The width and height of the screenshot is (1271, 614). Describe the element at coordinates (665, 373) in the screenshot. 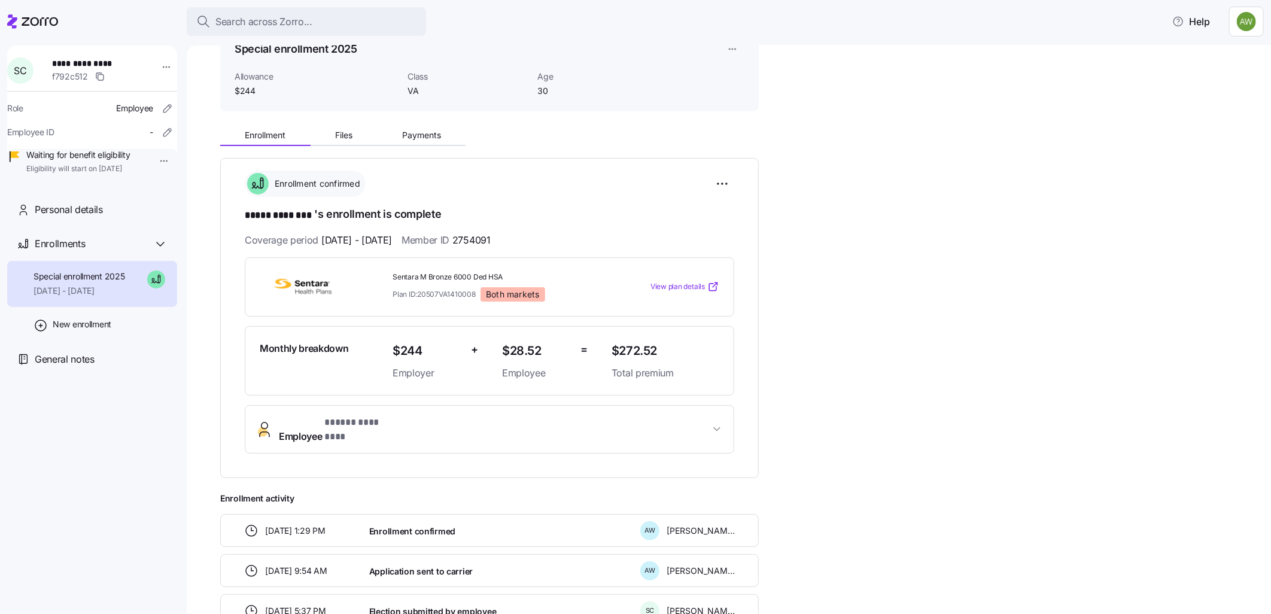

I see `span: Total premium` at that location.